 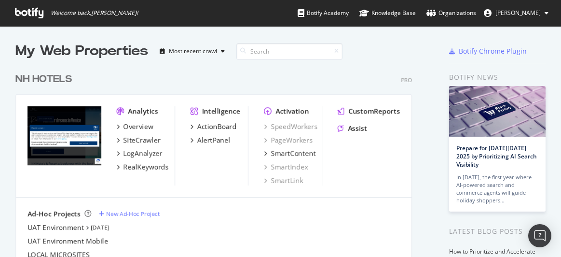 What do you see at coordinates (387, 13) in the screenshot?
I see `div: Knowledge Base` at bounding box center [387, 13].